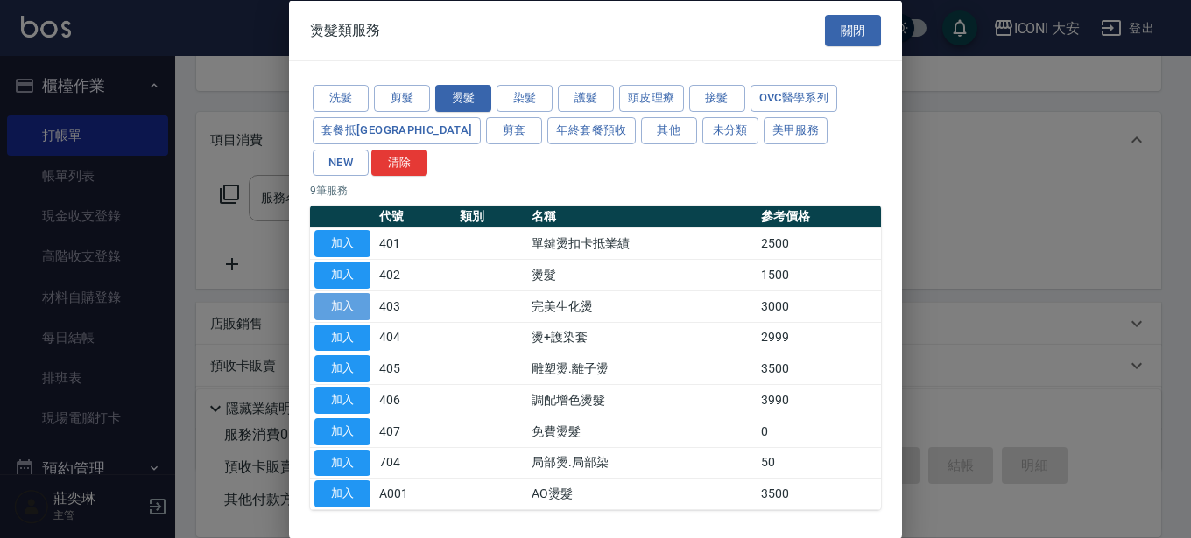 This screenshot has width=1191, height=538. What do you see at coordinates (717, 98) in the screenshot?
I see `button: 接髮` at bounding box center [717, 98].